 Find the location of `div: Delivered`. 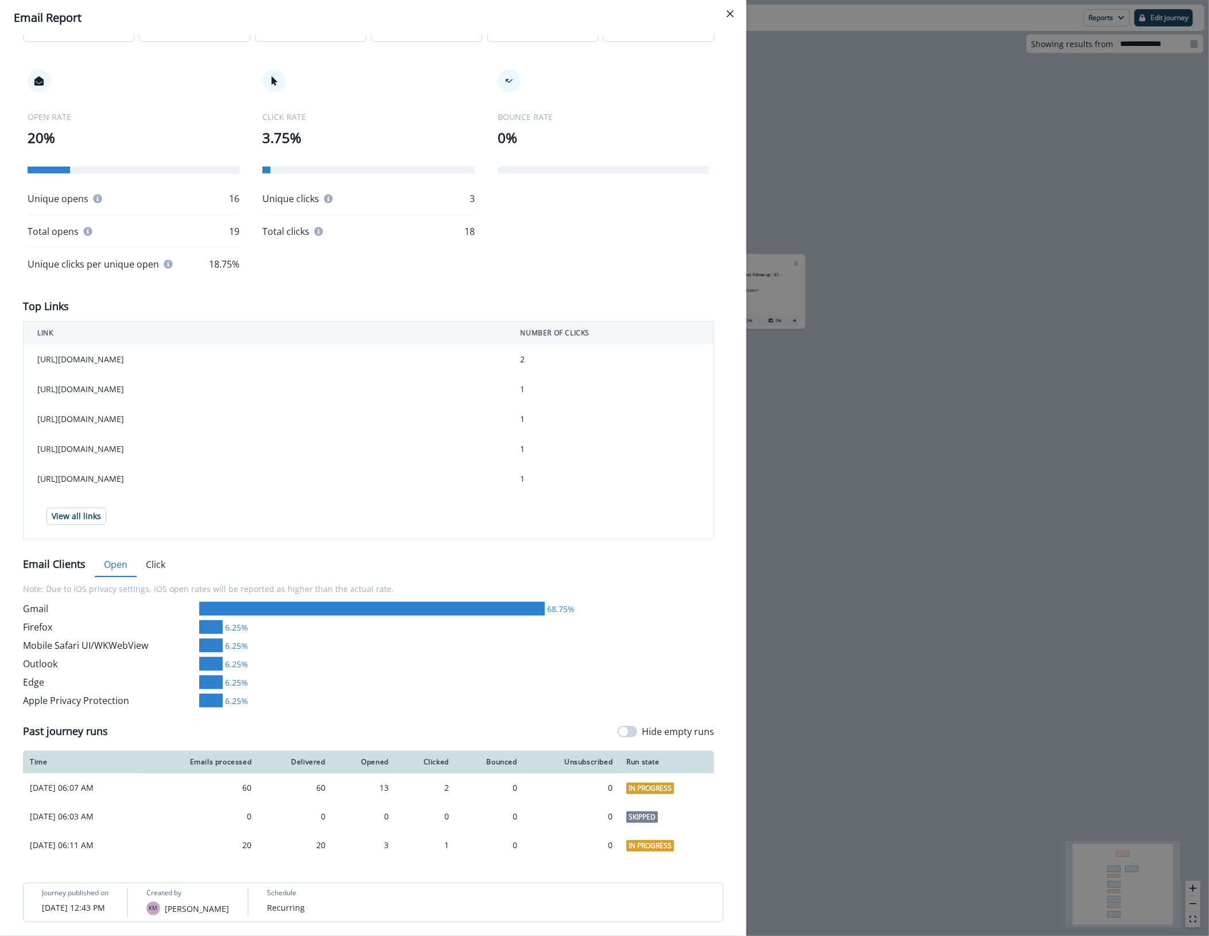

div: Delivered is located at coordinates (295, 762).